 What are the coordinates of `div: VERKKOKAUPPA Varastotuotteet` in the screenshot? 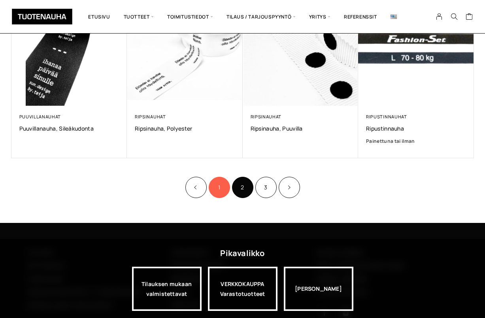 It's located at (242, 289).